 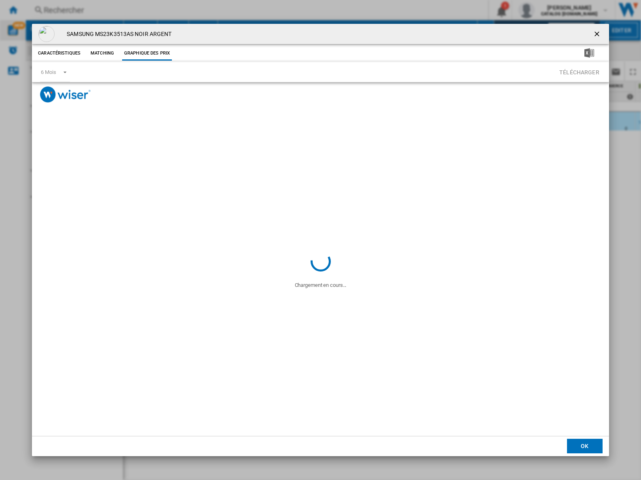 I want to click on button: OK, so click(x=584, y=446).